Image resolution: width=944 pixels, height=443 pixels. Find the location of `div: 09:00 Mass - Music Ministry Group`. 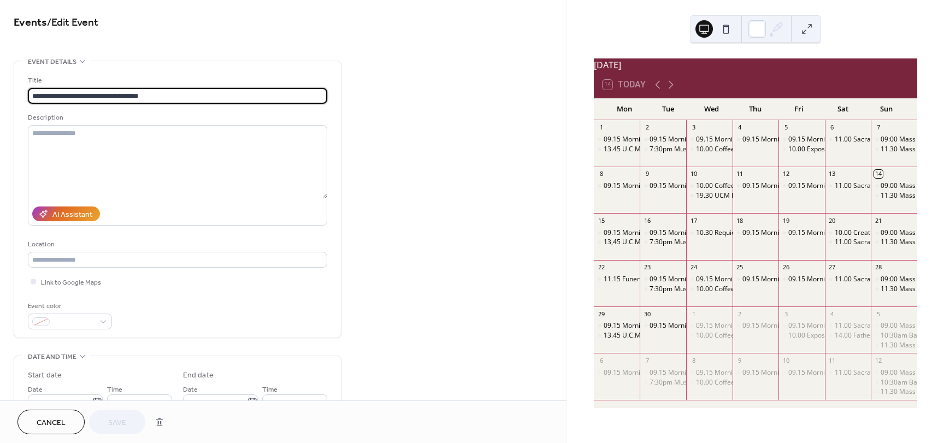

div: 09:00 Mass - Music Ministry Group is located at coordinates (894, 139).